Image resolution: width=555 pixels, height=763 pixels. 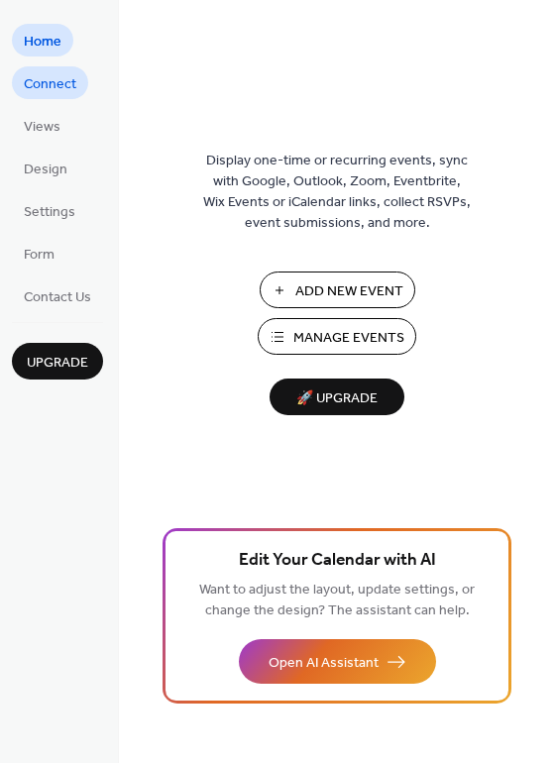 What do you see at coordinates (337, 398) in the screenshot?
I see `span: 🚀 Upgrade` at bounding box center [337, 398].